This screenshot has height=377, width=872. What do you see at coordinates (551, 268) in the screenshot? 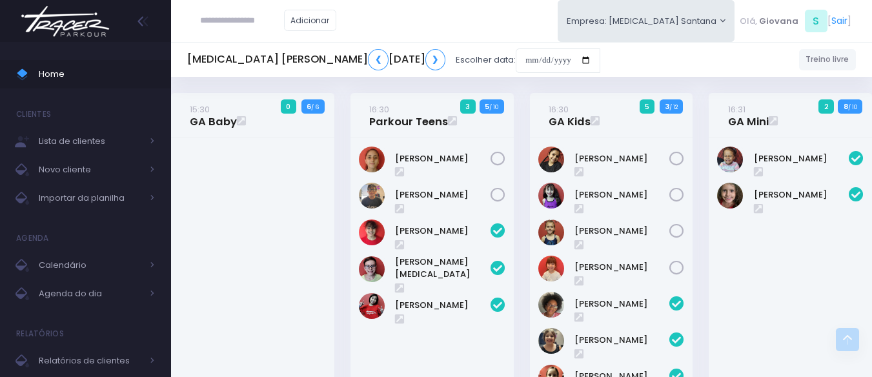
I see `img: Mariana Namie Takatsuki Momesso` at bounding box center [551, 268].